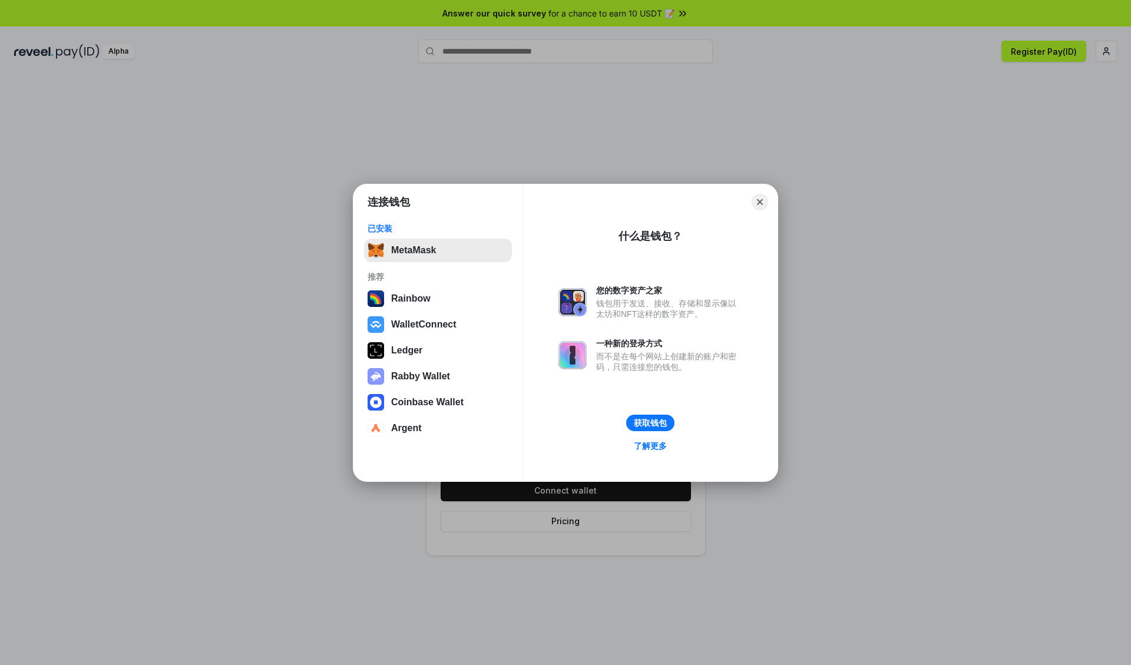 The height and width of the screenshot is (665, 1131). I want to click on div: 您的数字资产之家, so click(669, 290).